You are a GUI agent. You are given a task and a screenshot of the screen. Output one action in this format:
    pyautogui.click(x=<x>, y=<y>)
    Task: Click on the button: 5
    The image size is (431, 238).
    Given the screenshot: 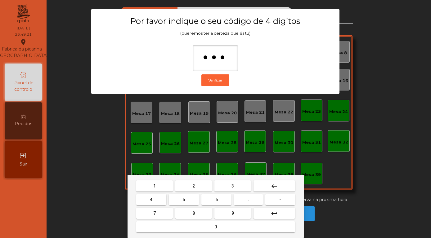 What is the action you would take?
    pyautogui.click(x=184, y=200)
    